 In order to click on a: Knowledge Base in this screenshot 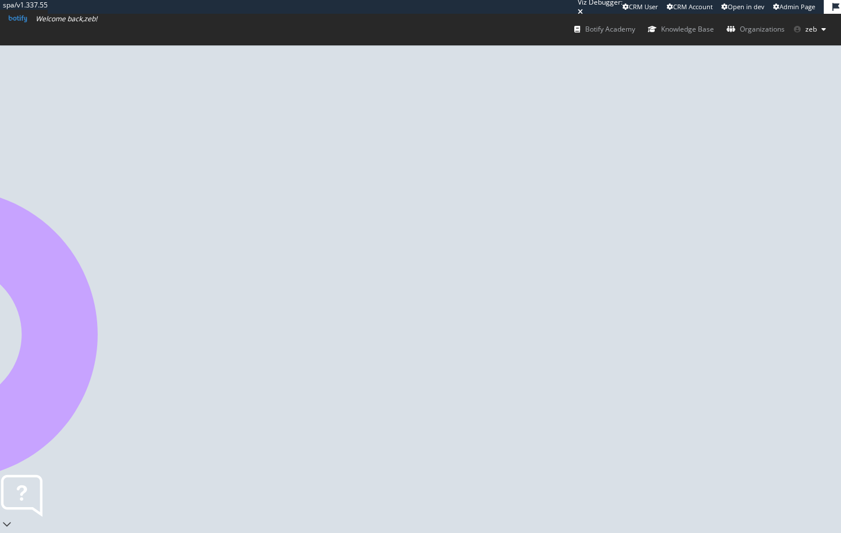, I will do `click(681, 29)`.